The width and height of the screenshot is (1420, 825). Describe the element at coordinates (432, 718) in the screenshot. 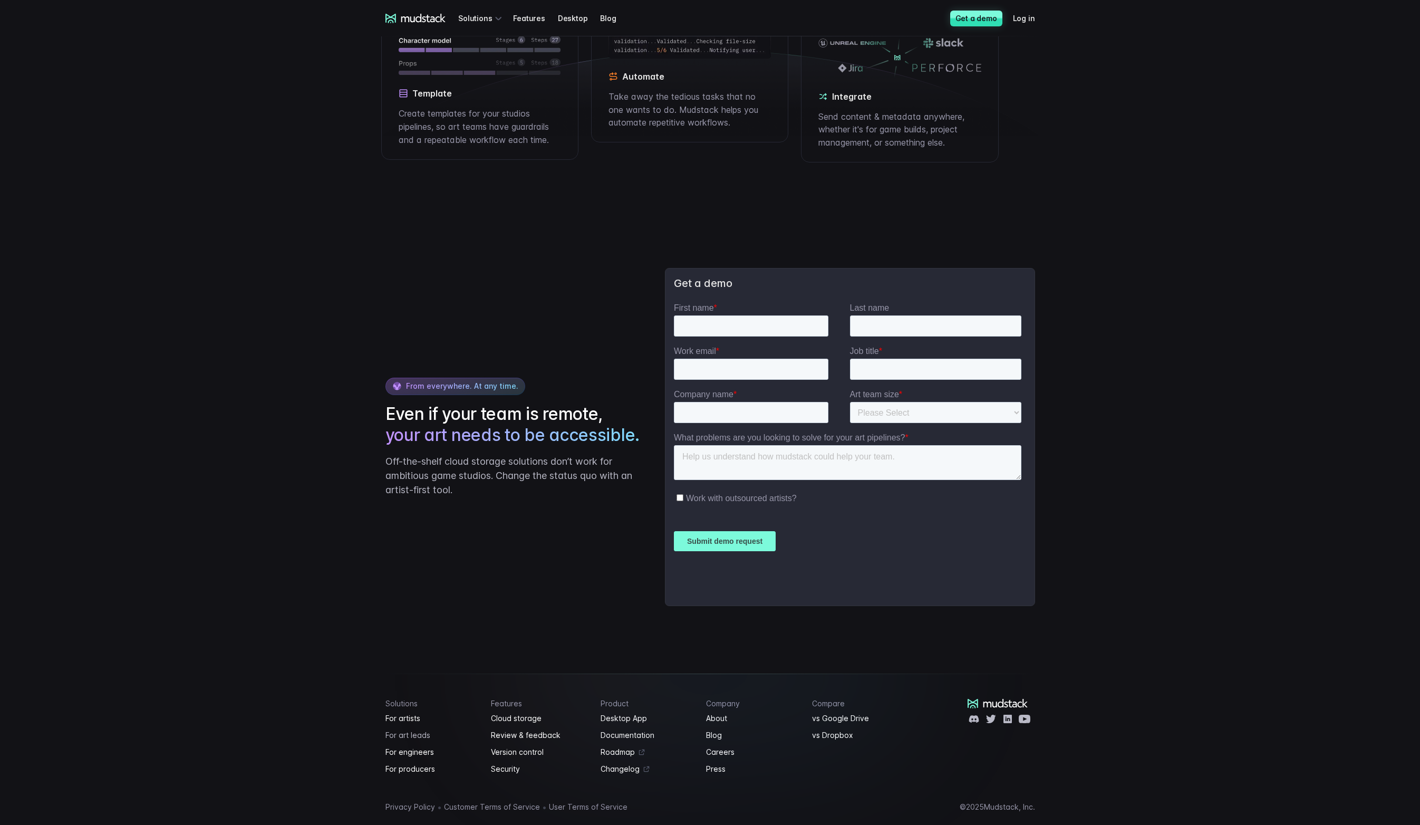

I see `a: For artists` at that location.